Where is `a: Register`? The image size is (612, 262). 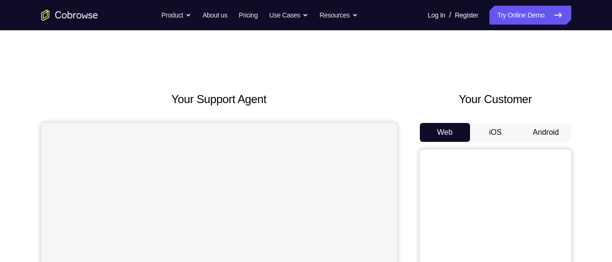 a: Register is located at coordinates (466, 15).